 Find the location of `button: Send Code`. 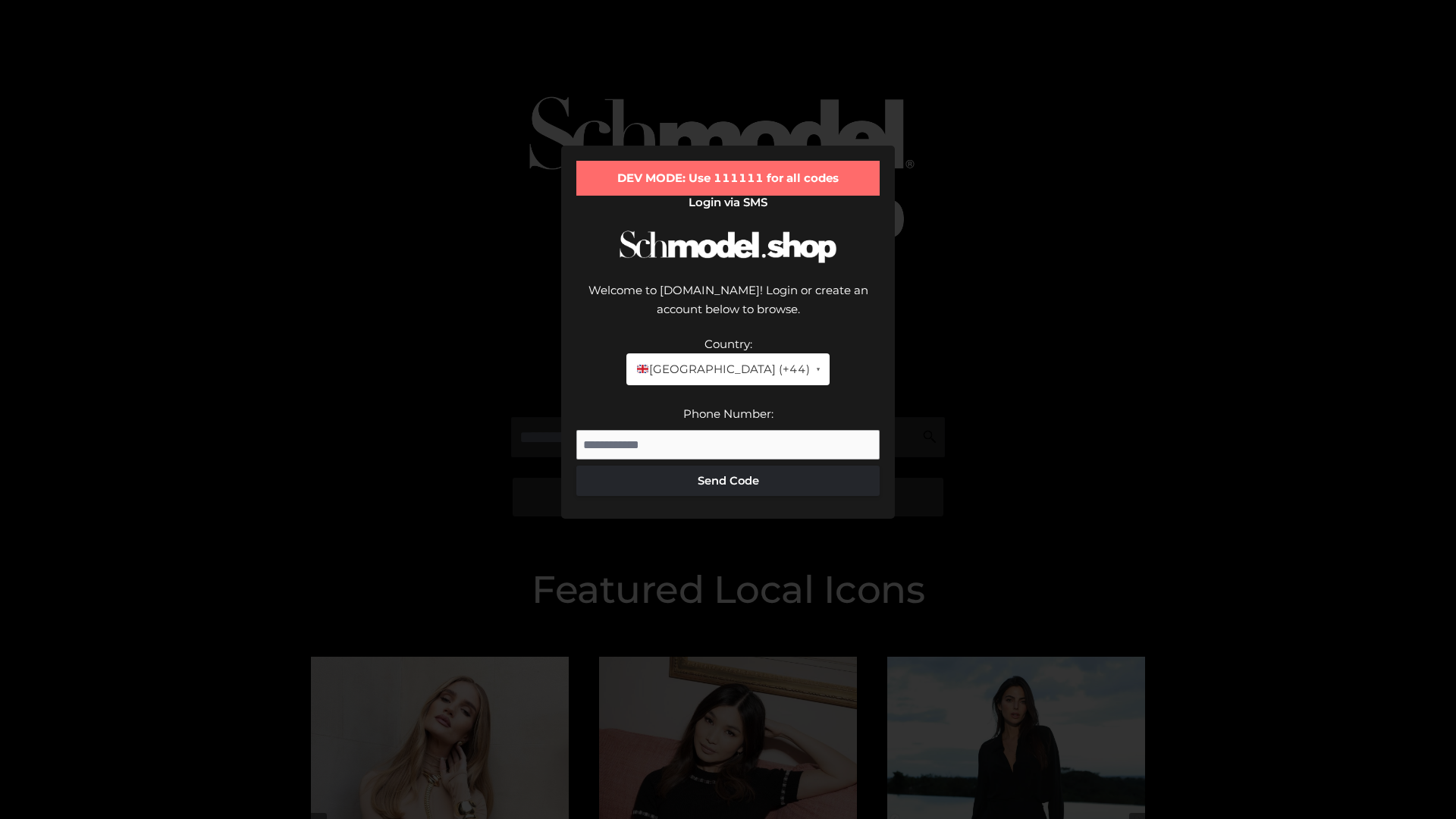

button: Send Code is located at coordinates (728, 481).